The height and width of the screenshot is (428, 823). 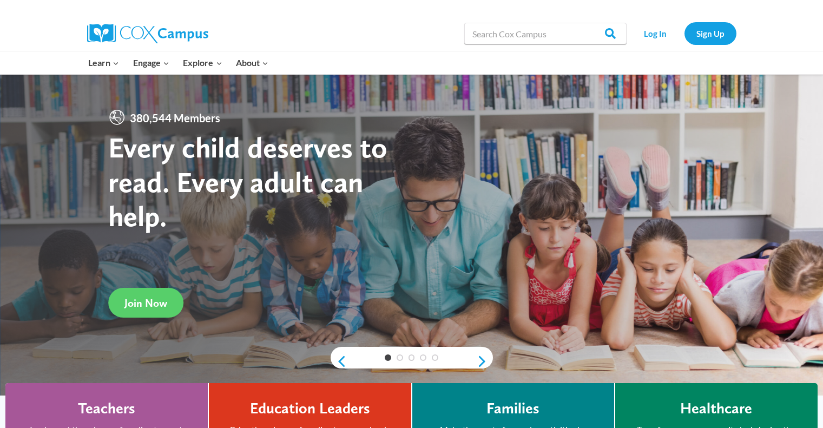 What do you see at coordinates (423, 358) in the screenshot?
I see `a: 4` at bounding box center [423, 358].